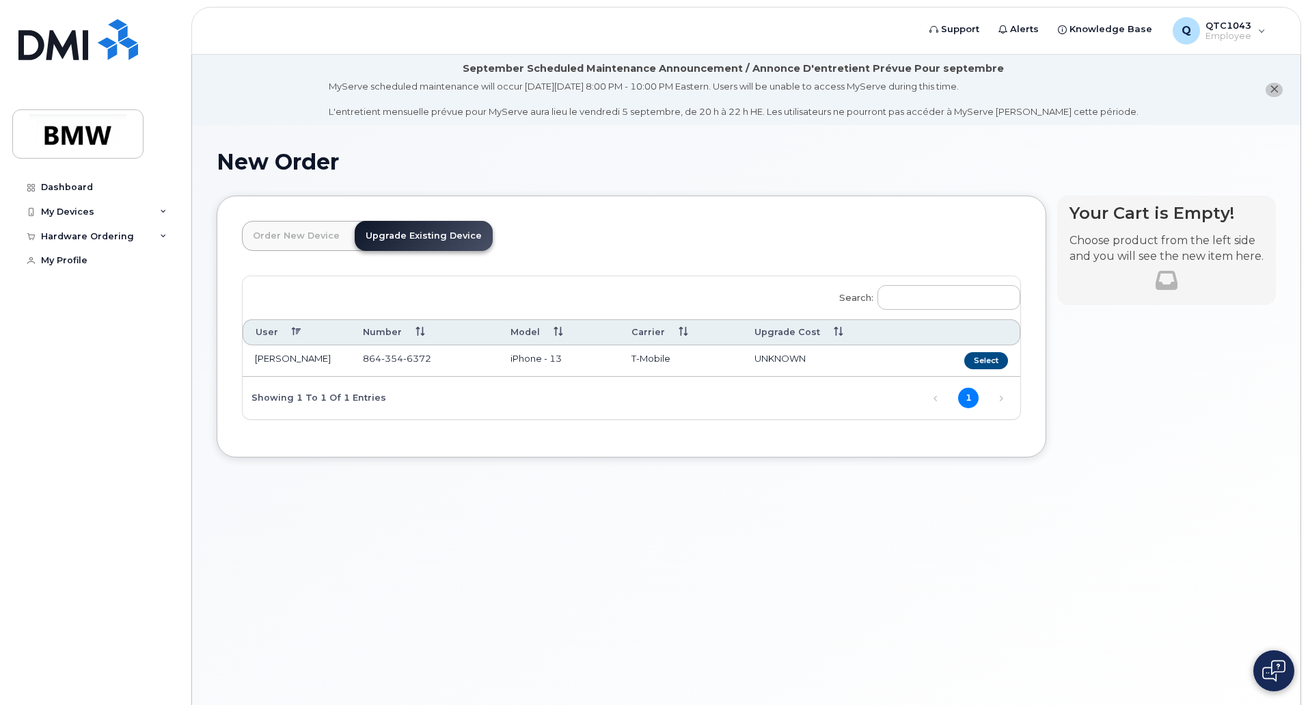 The width and height of the screenshot is (1308, 705). I want to click on span: UNKNOWN, so click(780, 358).